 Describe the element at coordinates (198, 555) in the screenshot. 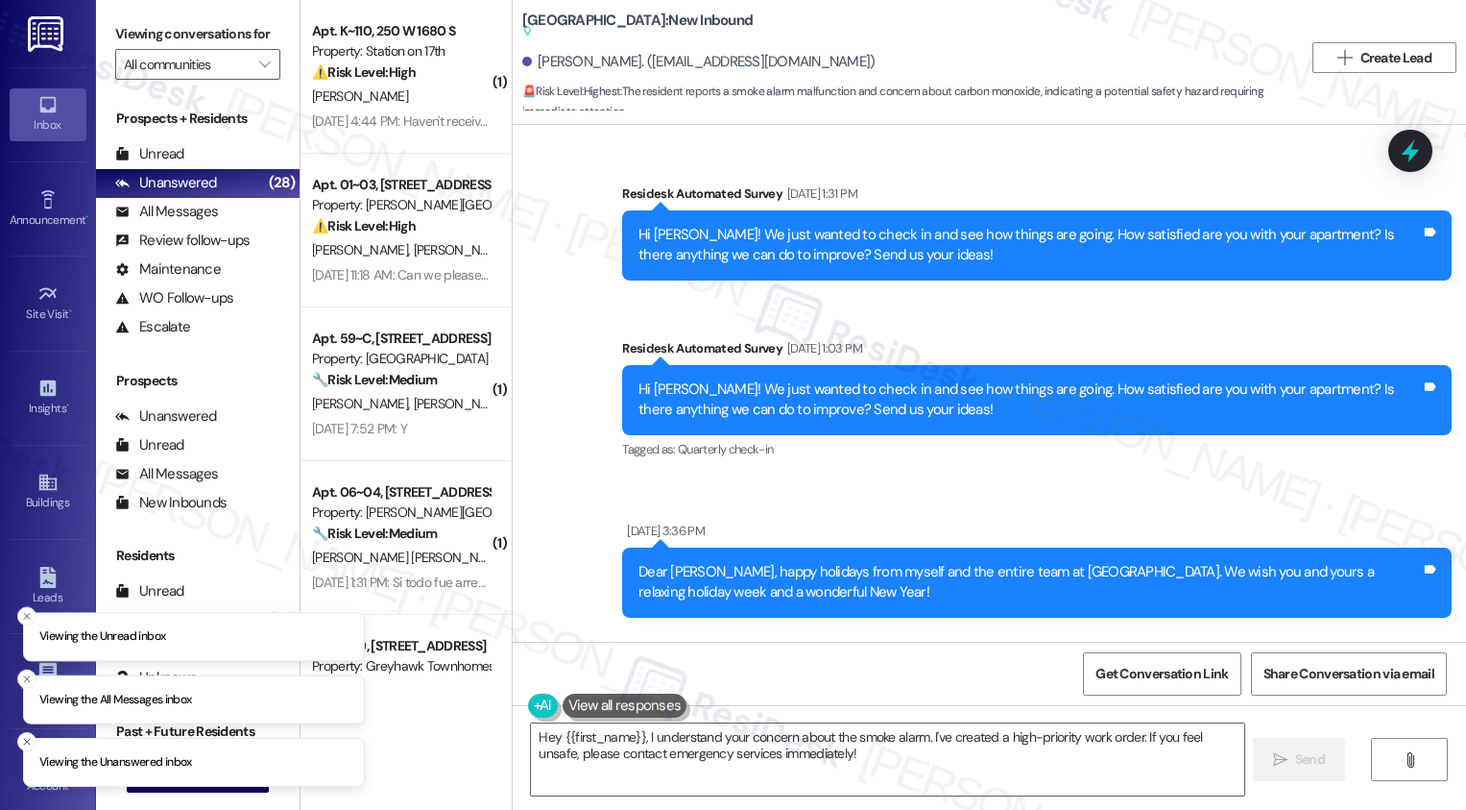

I see `div: Residents` at that location.